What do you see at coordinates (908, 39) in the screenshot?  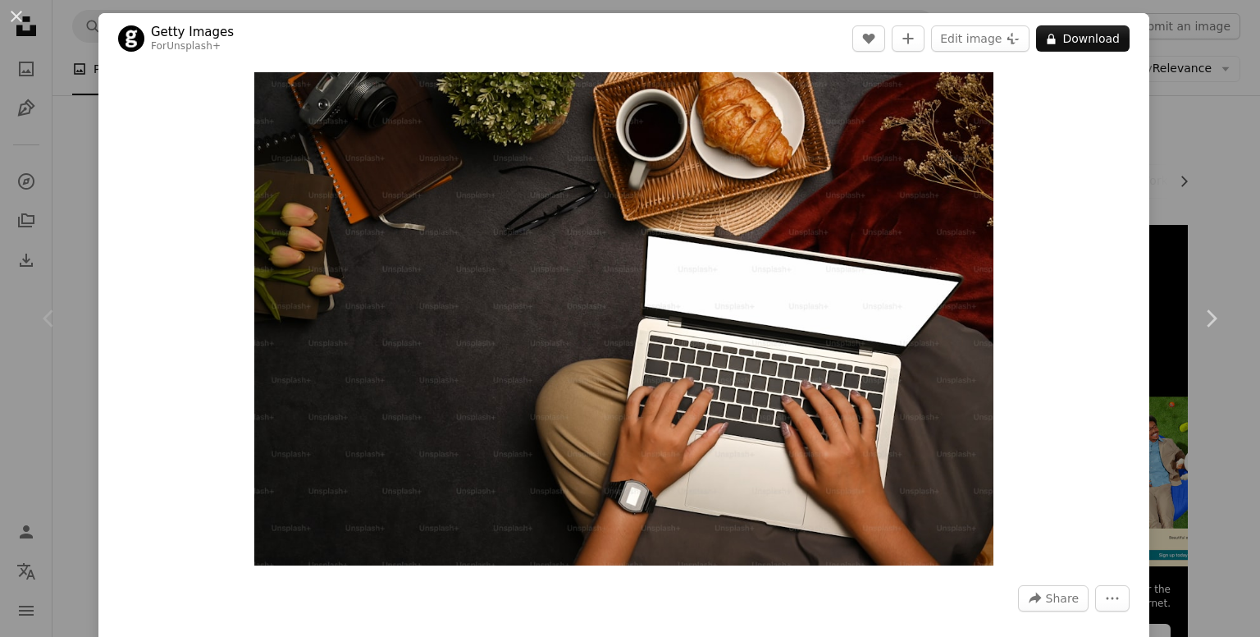 I see `button: Add to Collection` at bounding box center [908, 39].